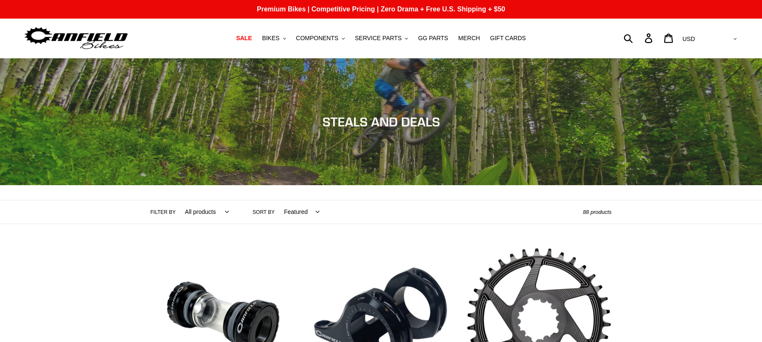  Describe the element at coordinates (433, 38) in the screenshot. I see `span: GG PARTS` at that location.